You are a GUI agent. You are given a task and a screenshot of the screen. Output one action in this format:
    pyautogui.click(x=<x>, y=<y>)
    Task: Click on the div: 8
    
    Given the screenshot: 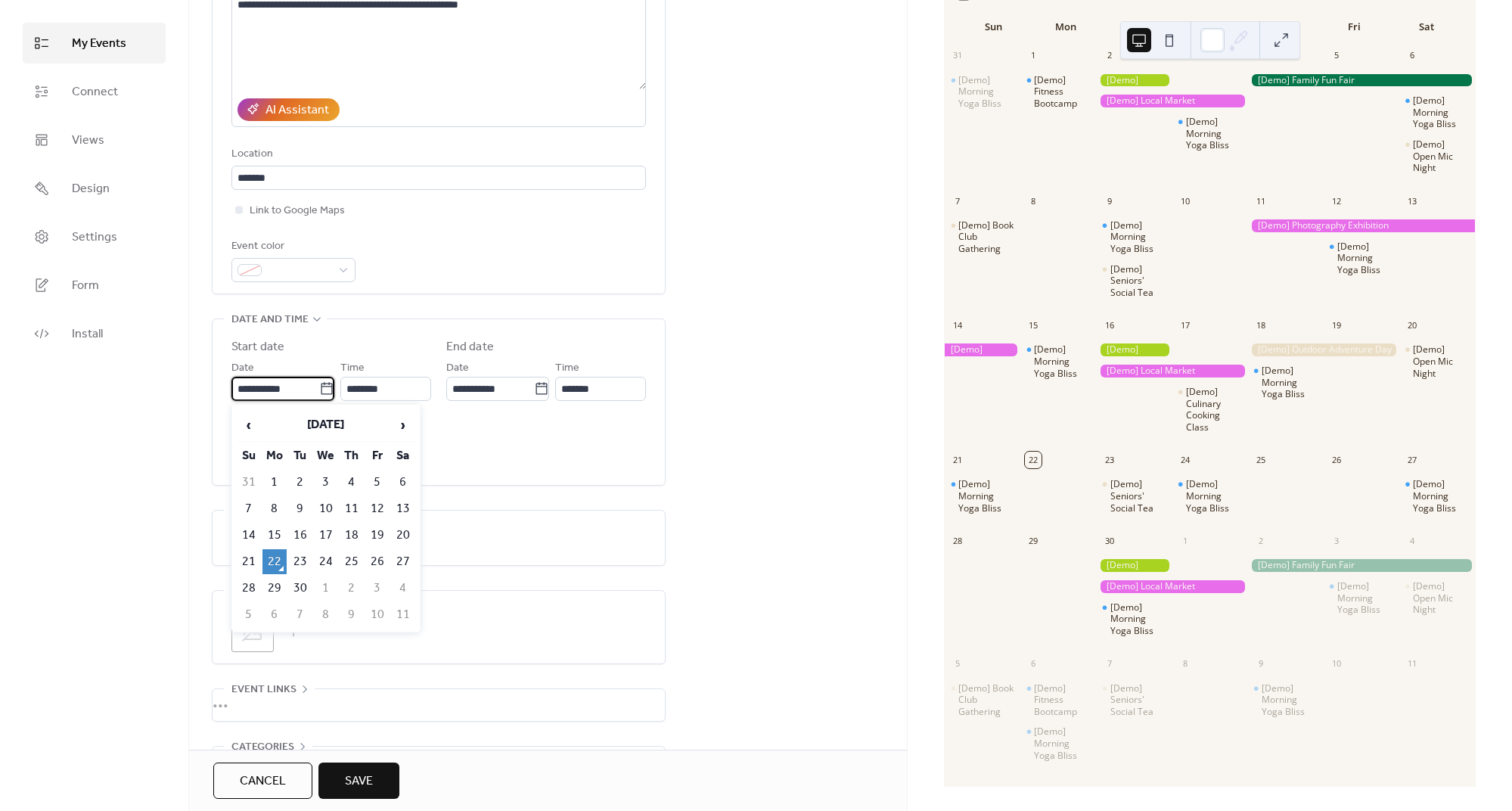 What is the action you would take?
    pyautogui.click(x=1185, y=664)
    